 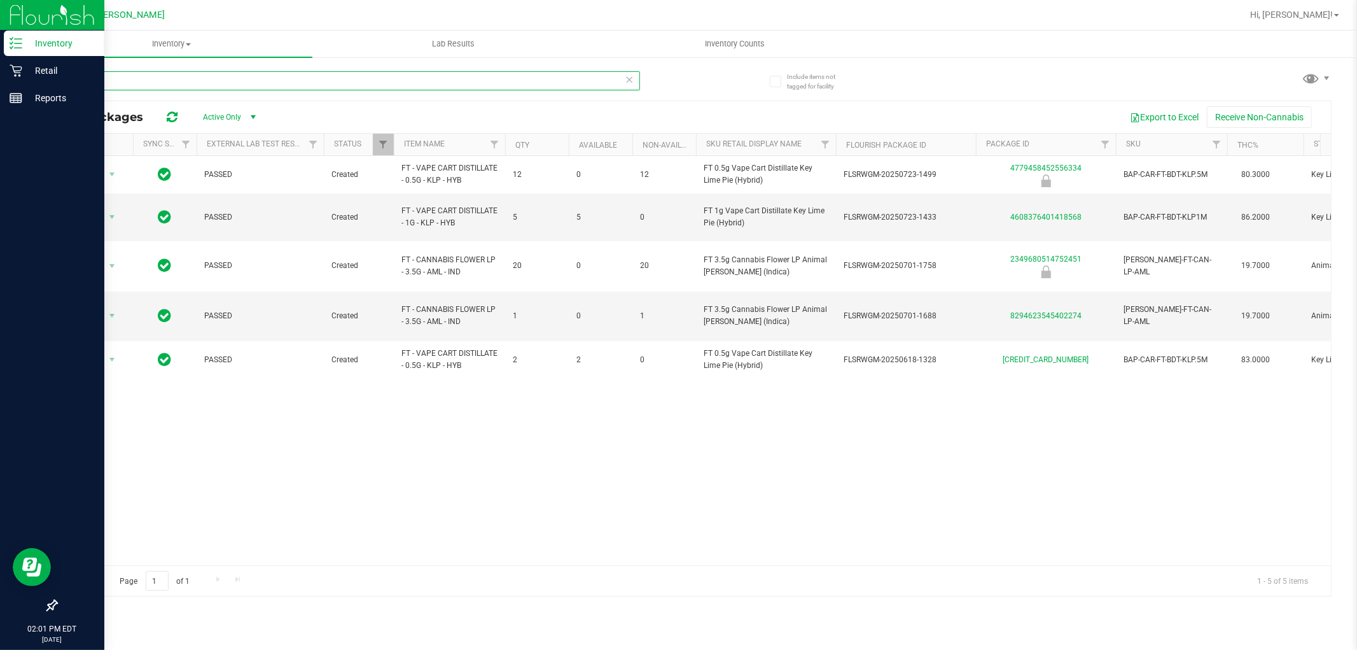 What do you see at coordinates (60, 43) in the screenshot?
I see `p: Inventory` at bounding box center [60, 43].